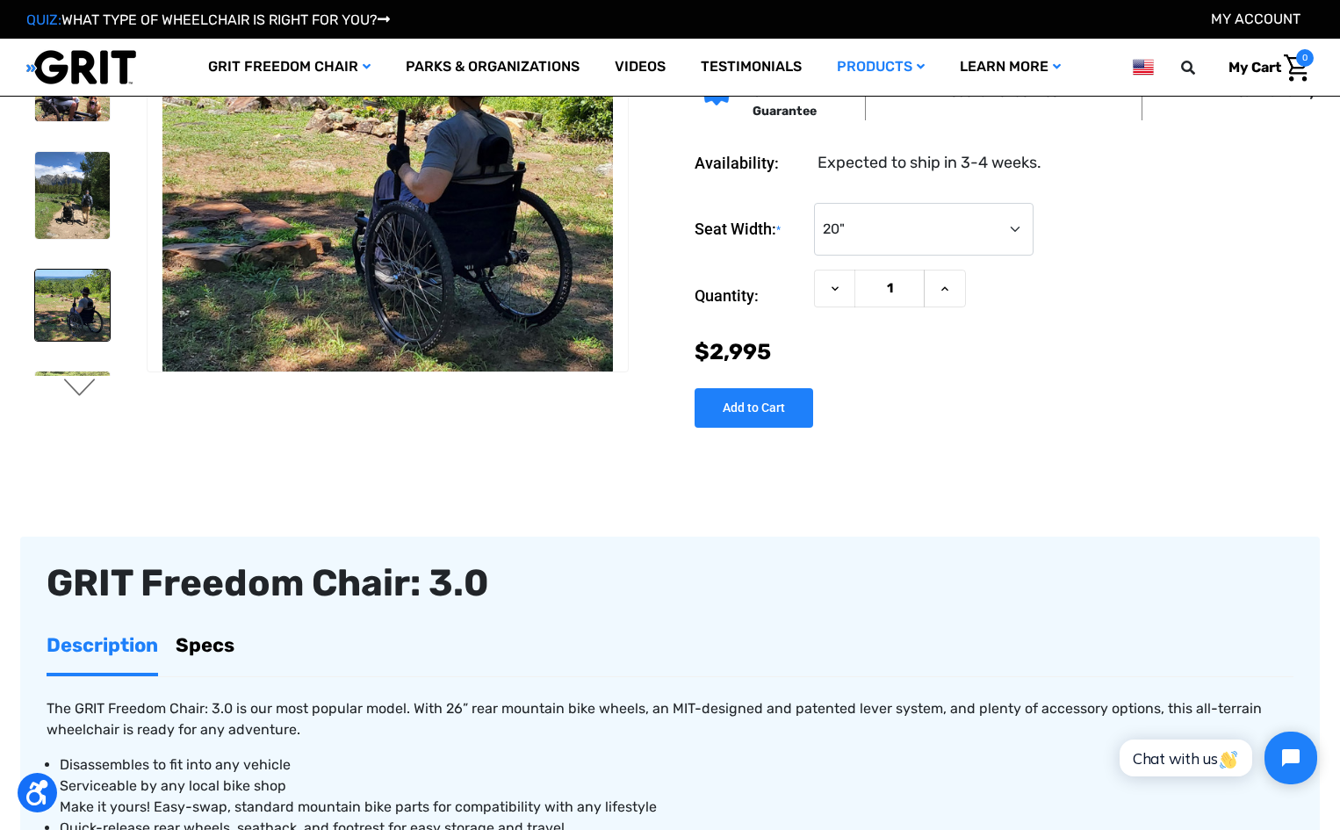 The image size is (1340, 830). What do you see at coordinates (102, 645) in the screenshot?
I see `a: Description` at bounding box center [102, 645].